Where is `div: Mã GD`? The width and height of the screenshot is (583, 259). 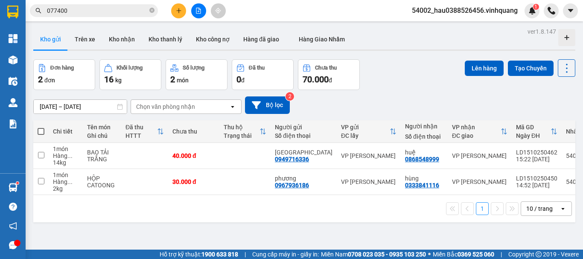
div: Mã GD is located at coordinates (533, 127).